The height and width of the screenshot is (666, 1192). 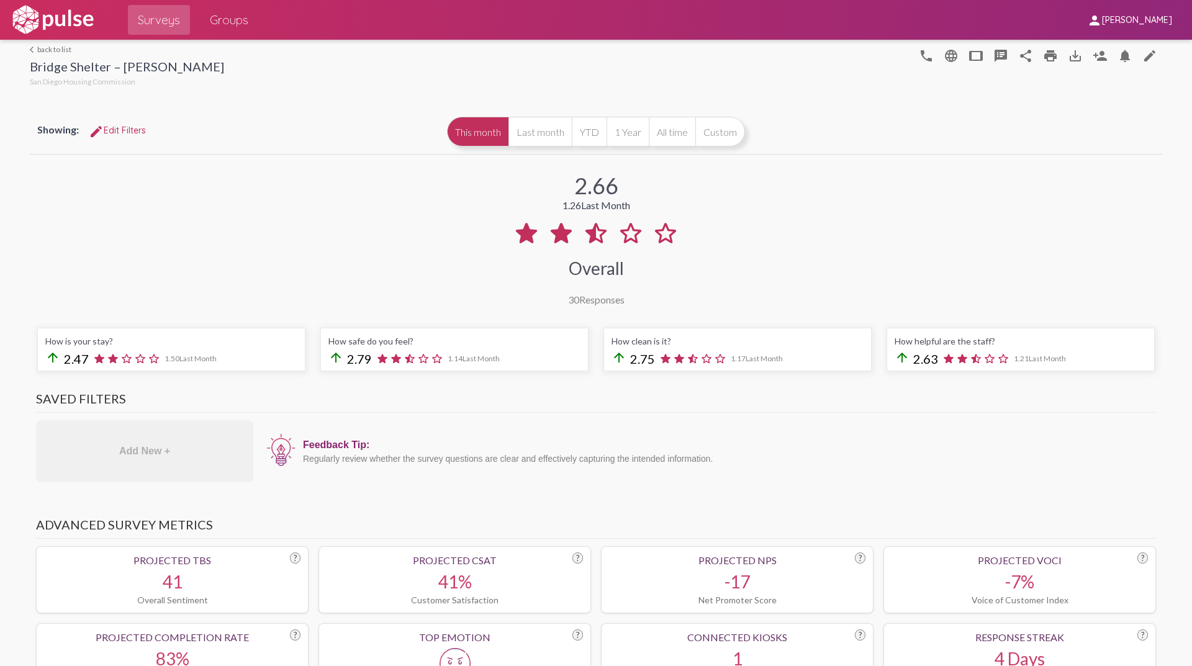 What do you see at coordinates (145, 451) in the screenshot?
I see `div: Add New +` at bounding box center [145, 451].